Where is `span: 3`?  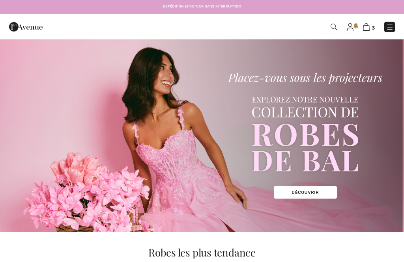
span: 3 is located at coordinates (373, 28).